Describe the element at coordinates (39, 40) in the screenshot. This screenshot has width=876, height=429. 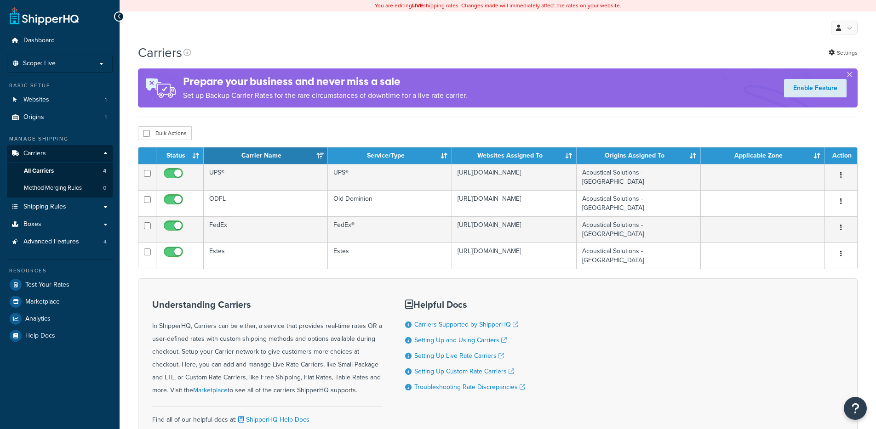
I see `span: Dashboard` at that location.